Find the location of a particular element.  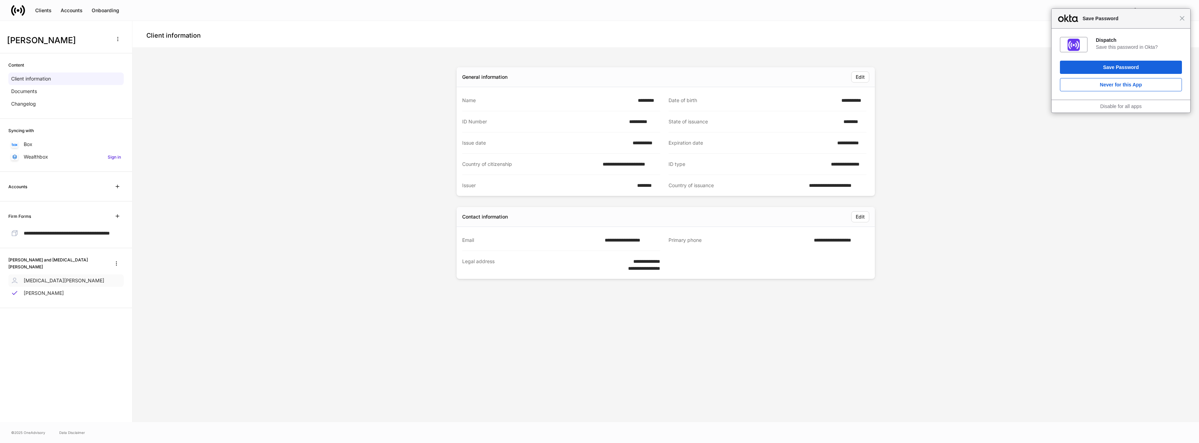

h4: Client information is located at coordinates (174, 36).